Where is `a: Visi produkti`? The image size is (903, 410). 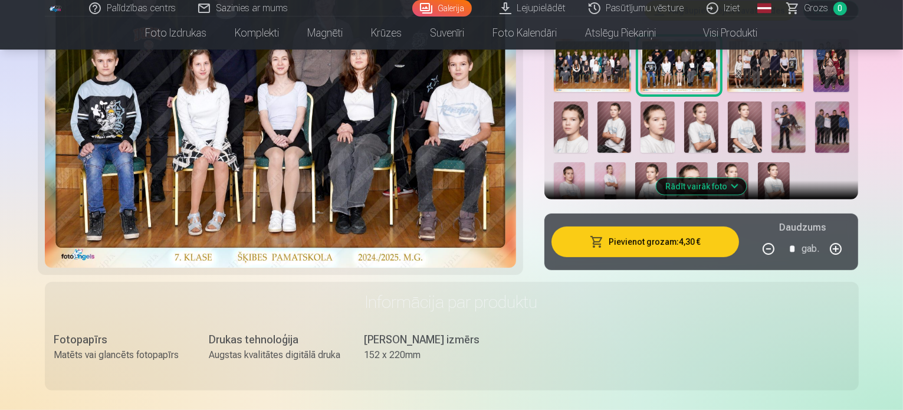 a: Visi produkti is located at coordinates (721, 33).